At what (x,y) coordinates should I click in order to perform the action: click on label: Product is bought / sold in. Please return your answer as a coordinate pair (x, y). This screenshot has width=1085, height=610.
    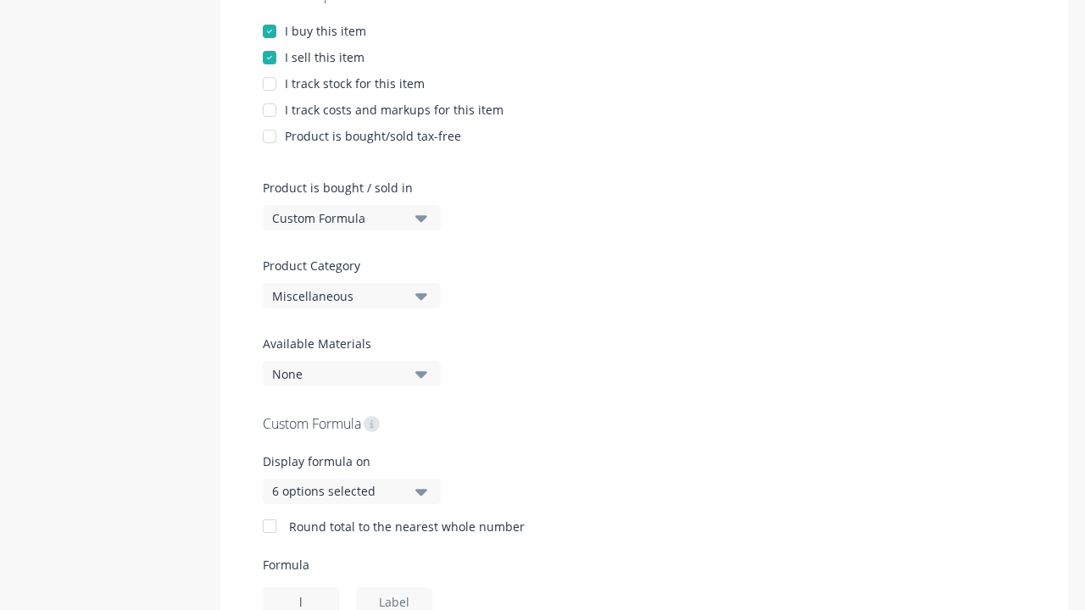
    Looking at the image, I should click on (348, 187).